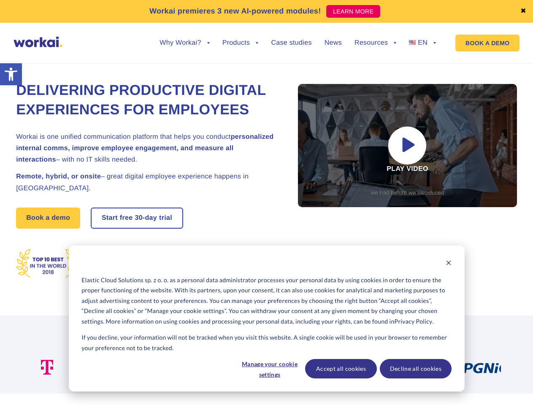 The width and height of the screenshot is (533, 405). Describe the element at coordinates (147, 149) in the screenshot. I see `h2: Workai is one unified communication platform that helps you conduct – with no IT skills needed.` at that location.